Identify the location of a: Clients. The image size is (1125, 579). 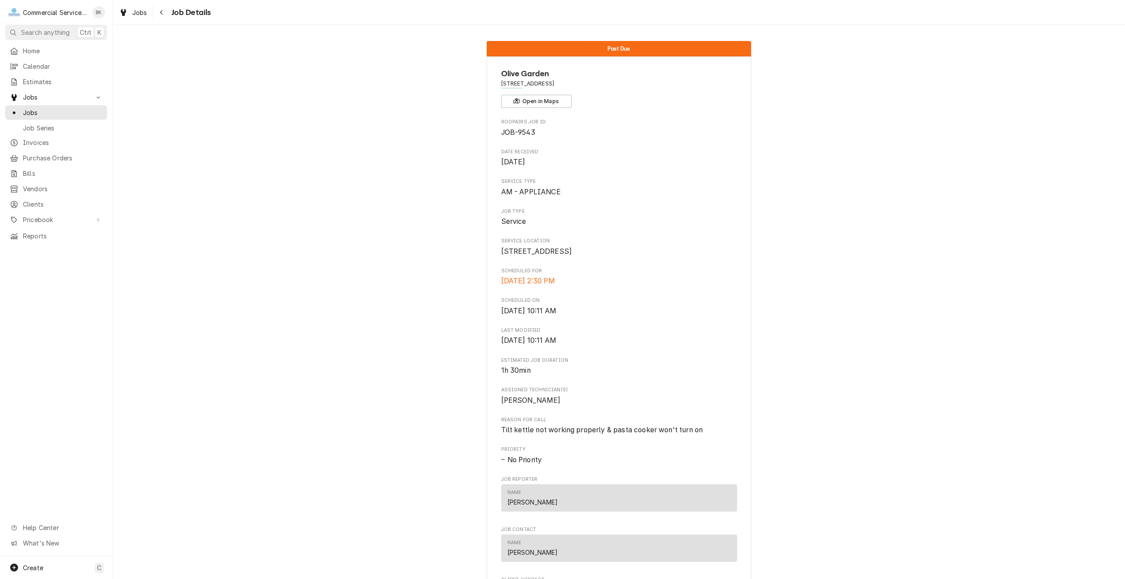
(56, 204).